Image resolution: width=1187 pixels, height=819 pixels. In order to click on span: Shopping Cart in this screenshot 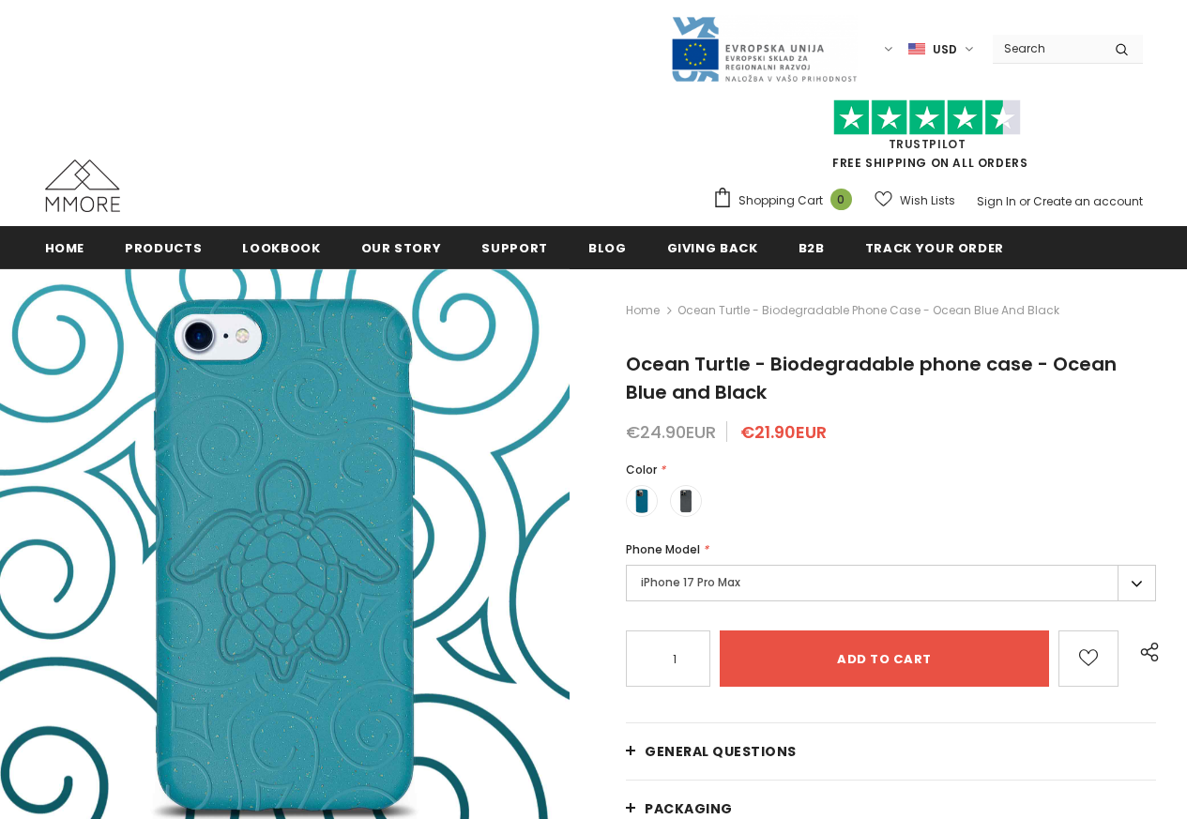, I will do `click(780, 201)`.